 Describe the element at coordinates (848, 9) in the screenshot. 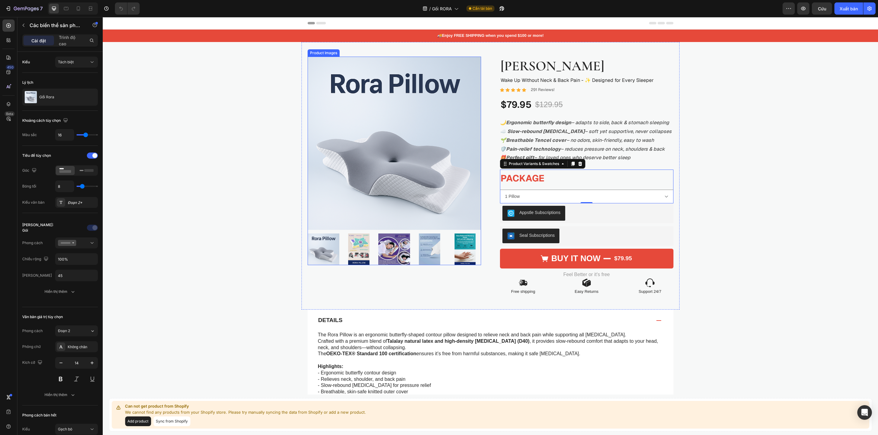

I see `font: Xuất bản` at that location.